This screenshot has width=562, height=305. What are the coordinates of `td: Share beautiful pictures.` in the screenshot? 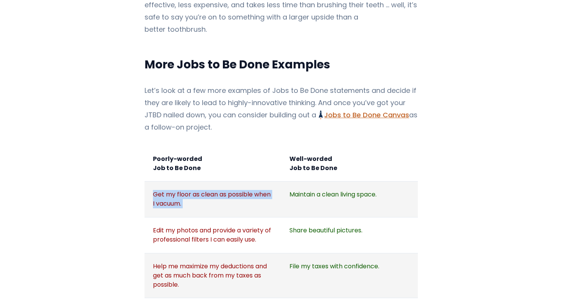 It's located at (349, 235).